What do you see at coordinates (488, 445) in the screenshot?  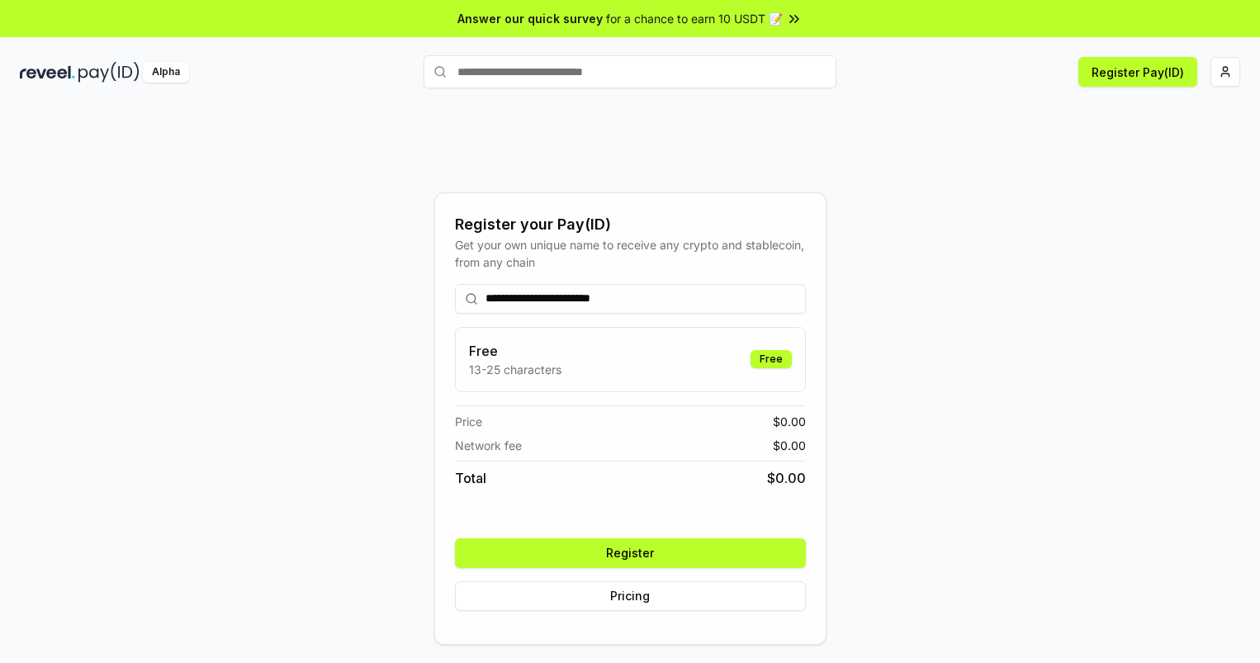 I see `span: Network fee` at bounding box center [488, 445].